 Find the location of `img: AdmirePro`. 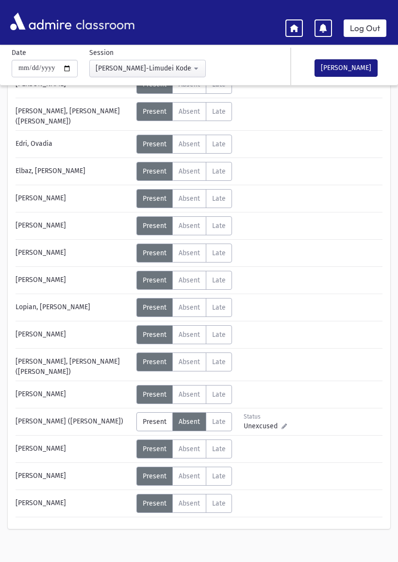

img: AdmirePro is located at coordinates (41, 21).